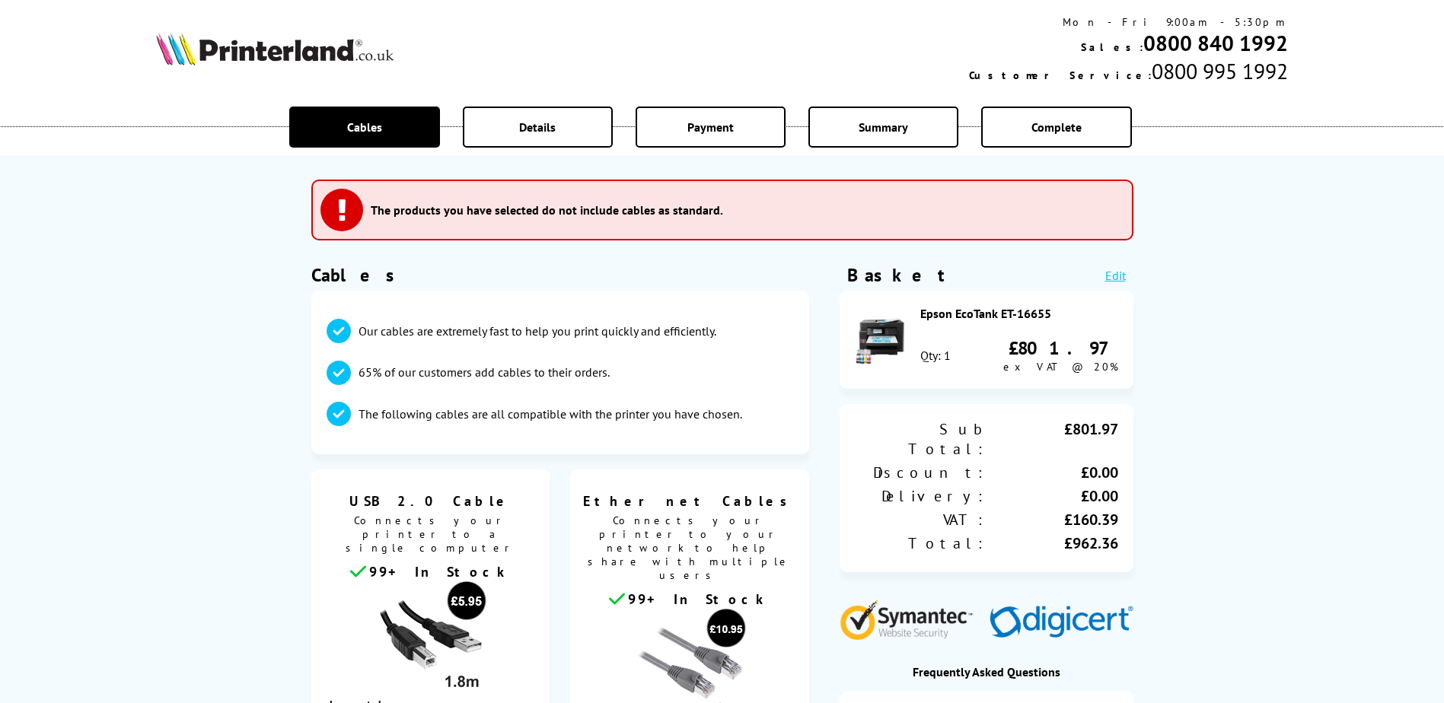 Image resolution: width=1444 pixels, height=703 pixels. What do you see at coordinates (1052, 520) in the screenshot?
I see `div: £160.39` at bounding box center [1052, 520].